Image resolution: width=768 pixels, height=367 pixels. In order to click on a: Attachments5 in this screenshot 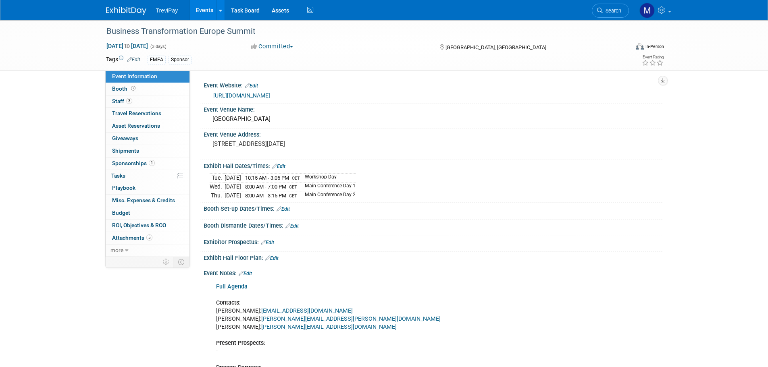, I will do `click(147, 238)`.